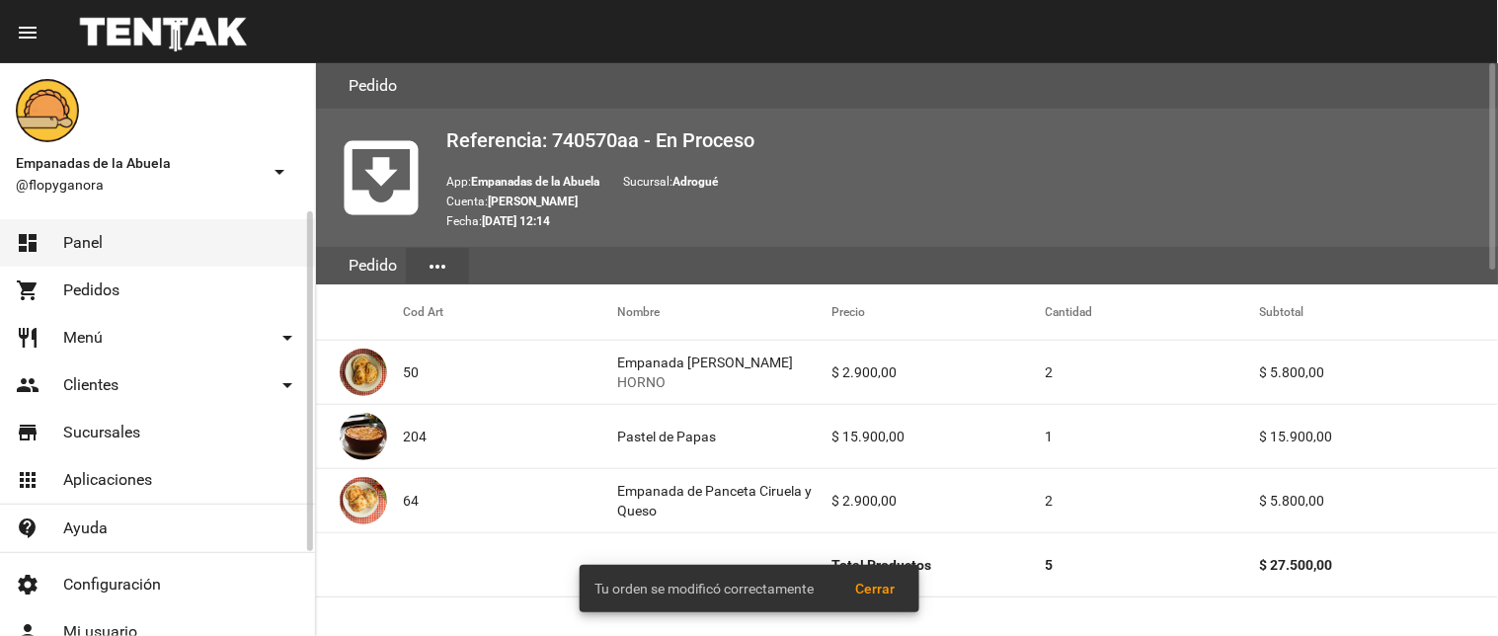 The height and width of the screenshot is (636, 1498). I want to click on h2: Referencia: 740570aa - En Proceso, so click(964, 140).